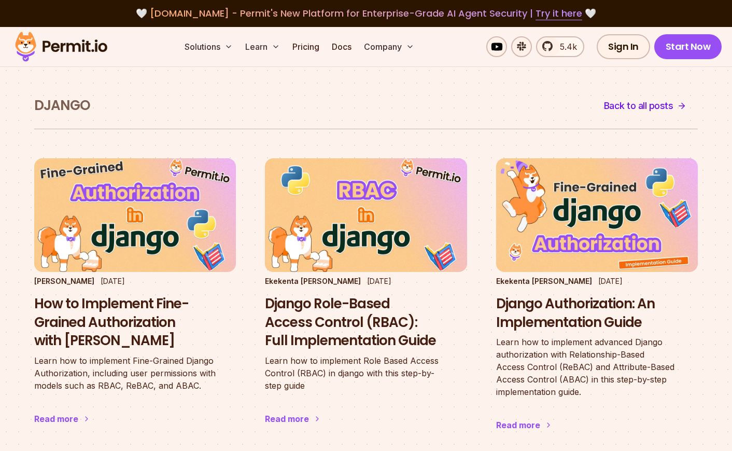 The width and height of the screenshot is (732, 451). I want to click on img: Django Authorization: An Implementation Guide, so click(597, 215).